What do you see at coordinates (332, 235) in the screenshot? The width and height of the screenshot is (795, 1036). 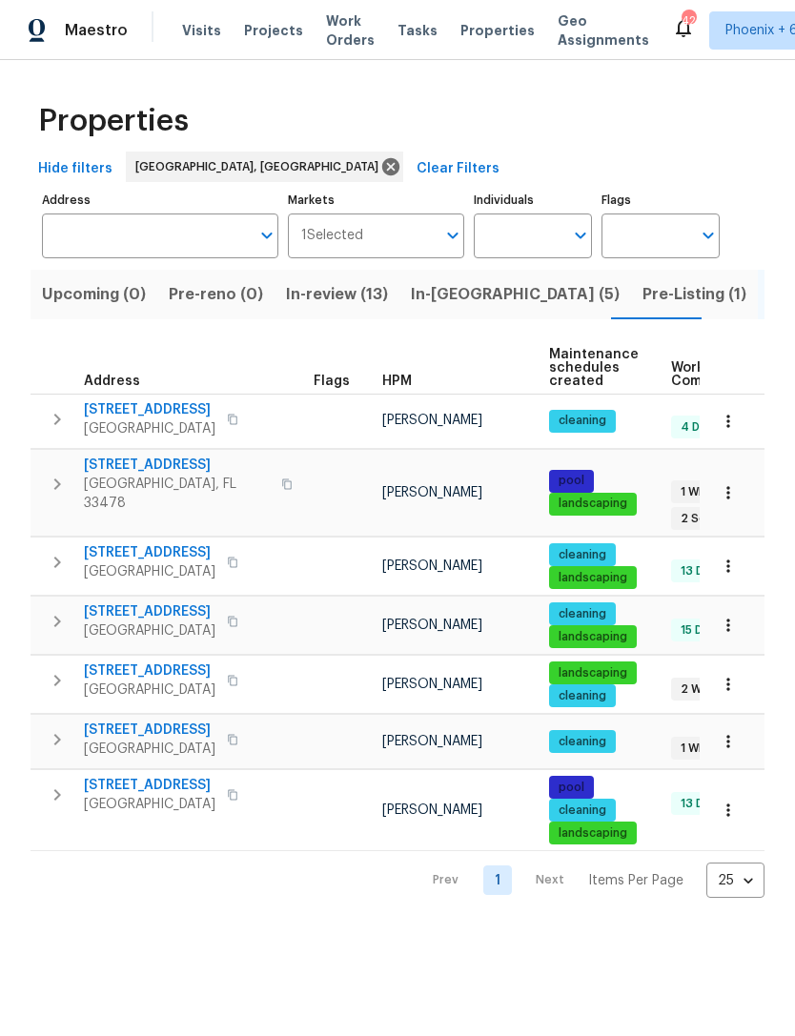 I see `span: 1 Selected` at bounding box center [332, 235].